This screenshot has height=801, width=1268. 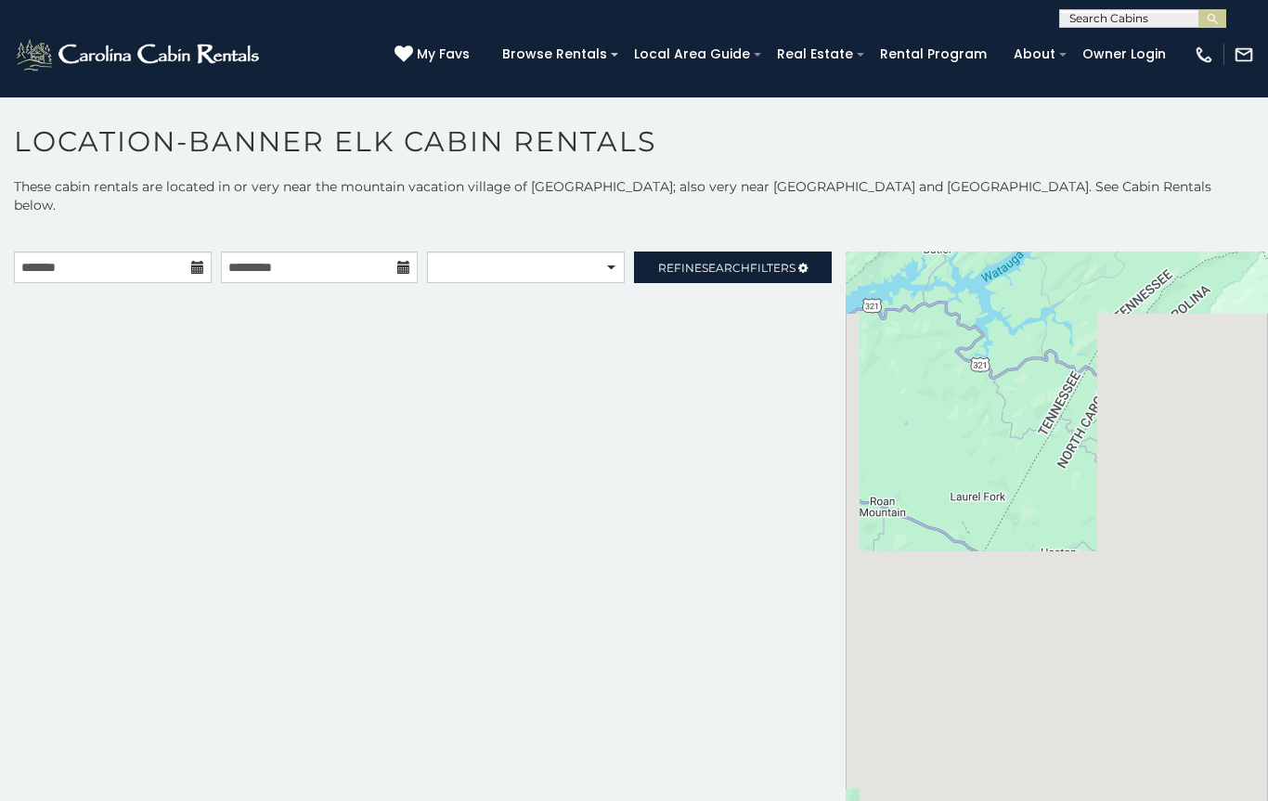 I want to click on a: Local Area Guide, so click(x=692, y=54).